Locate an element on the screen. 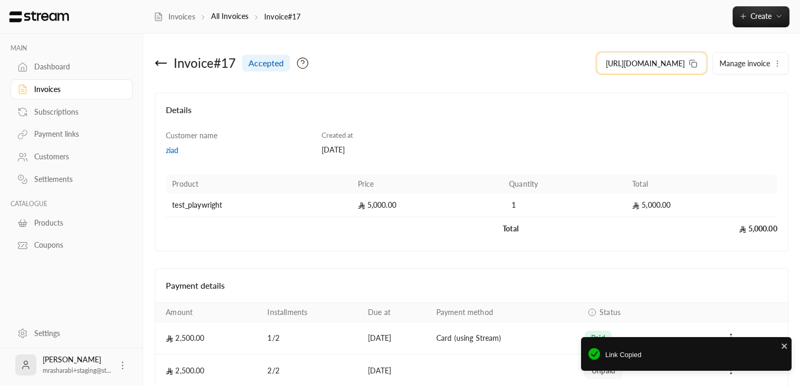  span: Created at is located at coordinates (337, 135).